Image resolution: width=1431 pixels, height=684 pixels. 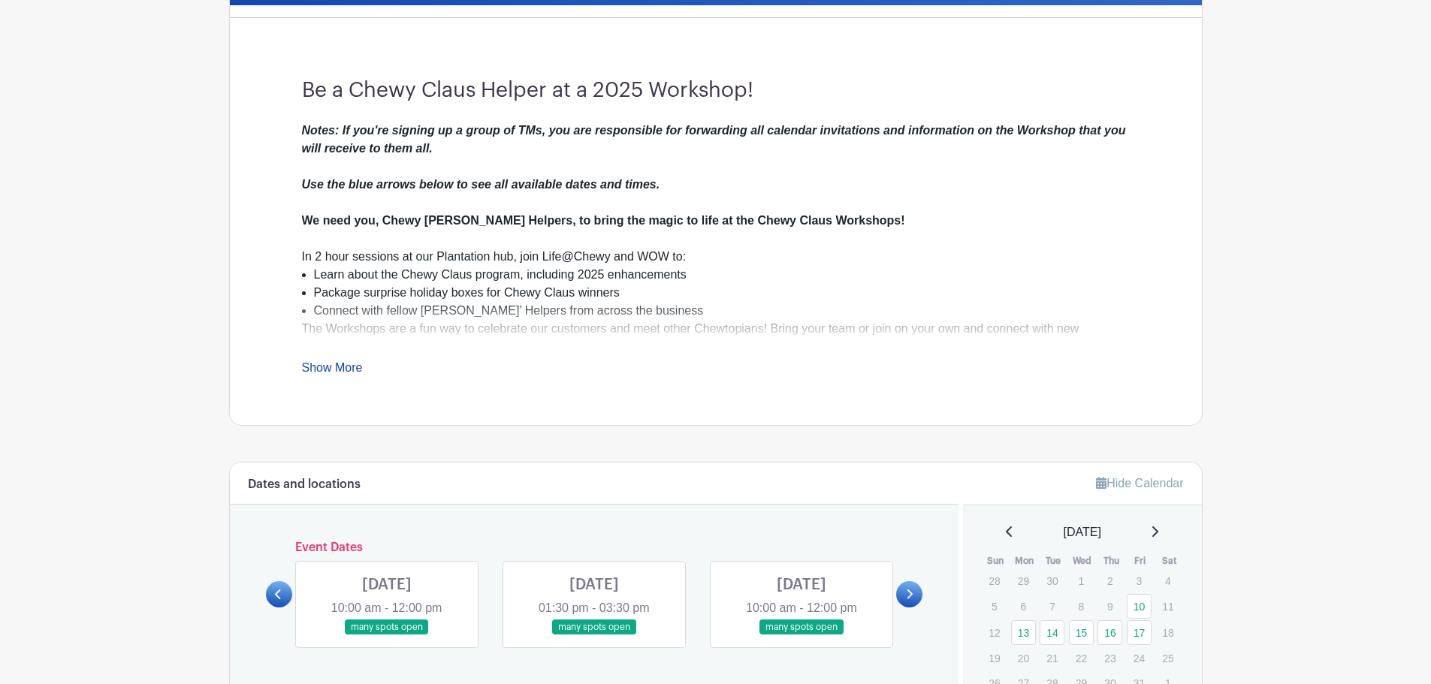 What do you see at coordinates (1167, 632) in the screenshot?
I see `p: 18` at bounding box center [1167, 632].